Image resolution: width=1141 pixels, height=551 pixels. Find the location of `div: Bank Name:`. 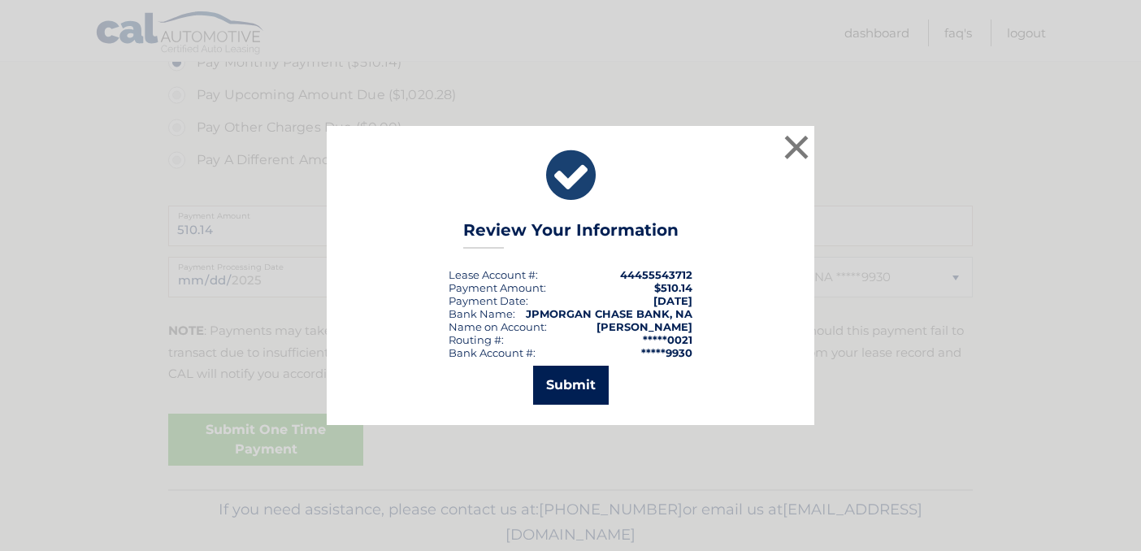

div: Bank Name: is located at coordinates (482, 314).